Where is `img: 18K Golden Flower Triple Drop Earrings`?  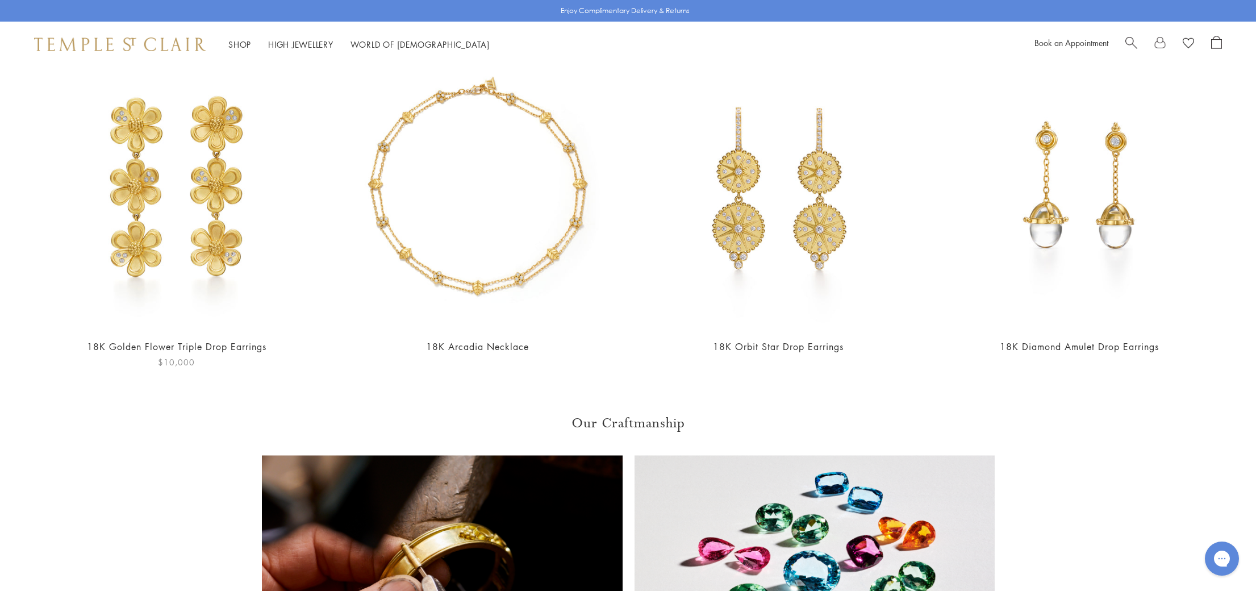 img: 18K Golden Flower Triple Drop Earrings is located at coordinates (177, 190).